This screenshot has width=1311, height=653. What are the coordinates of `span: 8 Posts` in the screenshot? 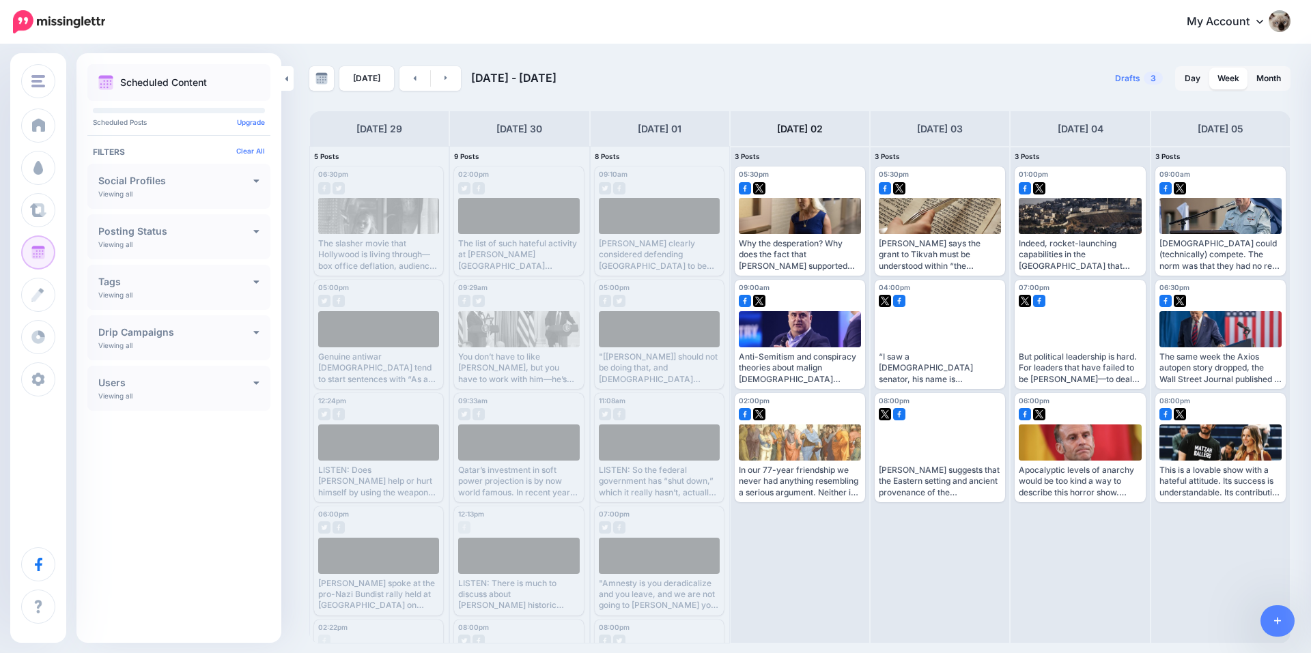 It's located at (607, 156).